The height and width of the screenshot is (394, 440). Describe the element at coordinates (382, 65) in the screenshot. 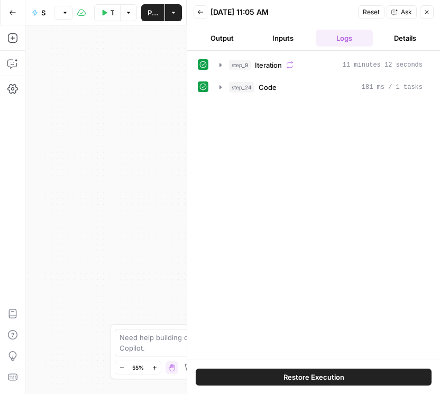

I see `span: 11 minutes 12 seconds` at that location.